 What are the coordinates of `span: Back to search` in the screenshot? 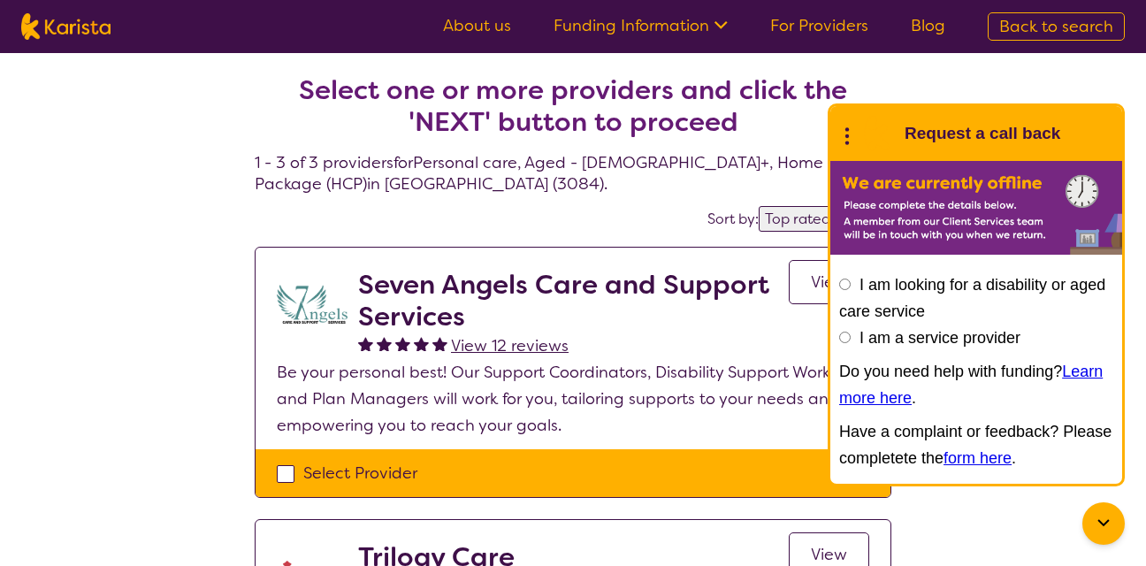 It's located at (1056, 27).